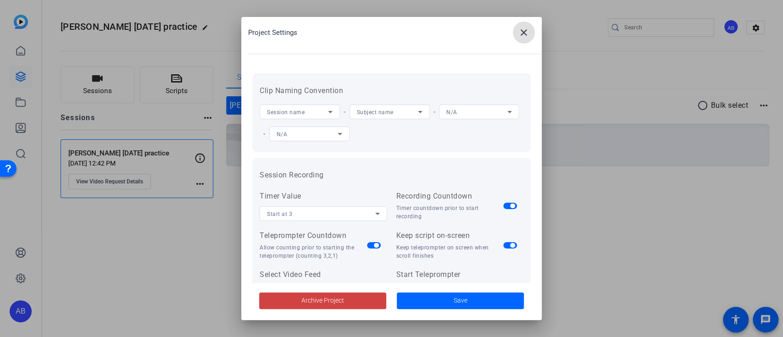 Image resolution: width=783 pixels, height=337 pixels. Describe the element at coordinates (391, 175) in the screenshot. I see `h3: Session Recording` at that location.